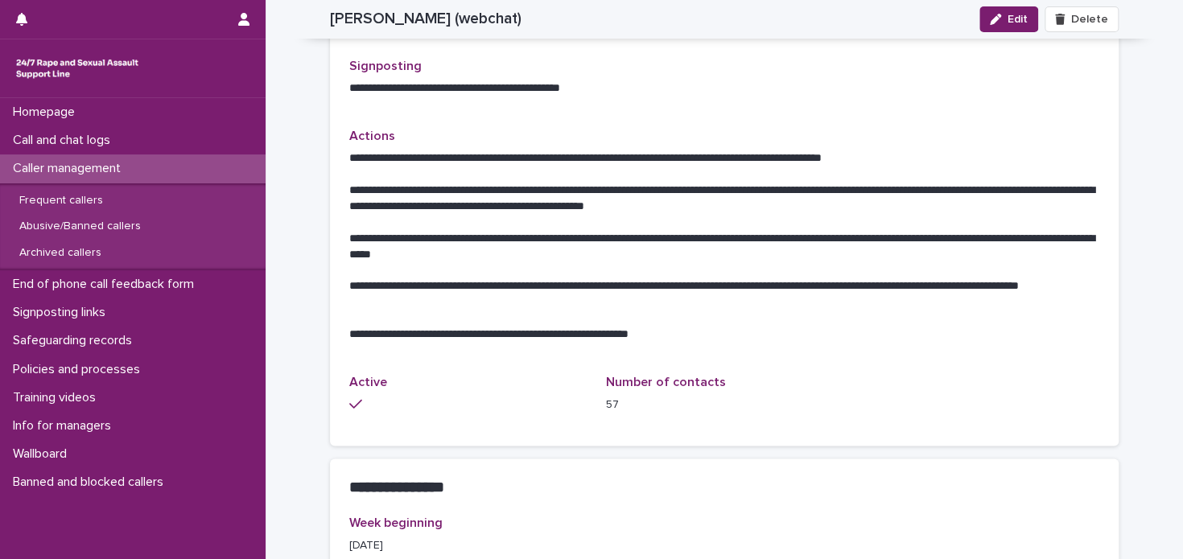 This screenshot has height=559, width=1183. What do you see at coordinates (62, 312) in the screenshot?
I see `p: Signposting links` at bounding box center [62, 312].